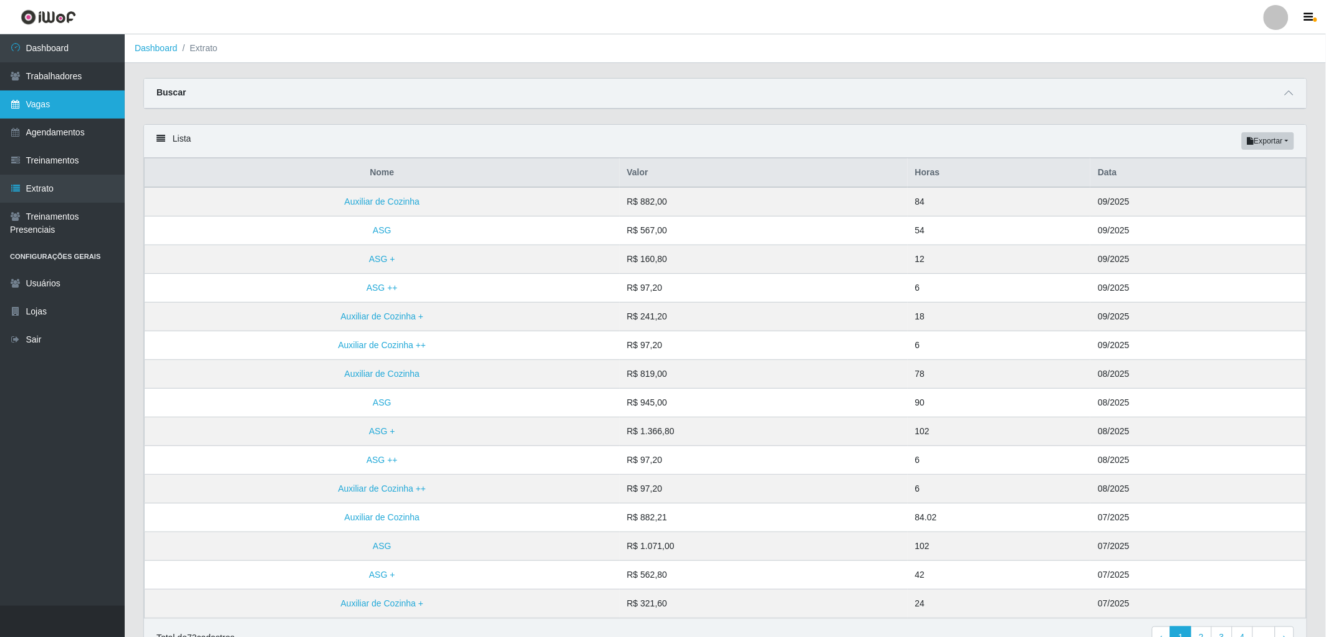 The image size is (1326, 637). What do you see at coordinates (1000, 518) in the screenshot?
I see `td: 84.02` at bounding box center [1000, 518].